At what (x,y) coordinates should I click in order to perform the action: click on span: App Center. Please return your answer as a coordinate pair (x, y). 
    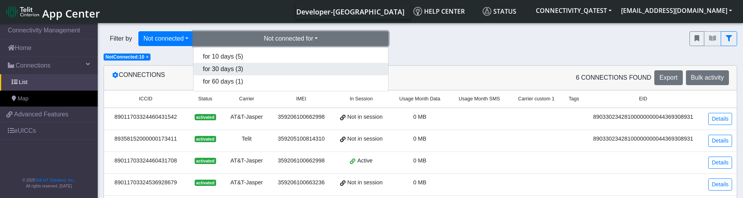
    Looking at the image, I should click on (71, 13).